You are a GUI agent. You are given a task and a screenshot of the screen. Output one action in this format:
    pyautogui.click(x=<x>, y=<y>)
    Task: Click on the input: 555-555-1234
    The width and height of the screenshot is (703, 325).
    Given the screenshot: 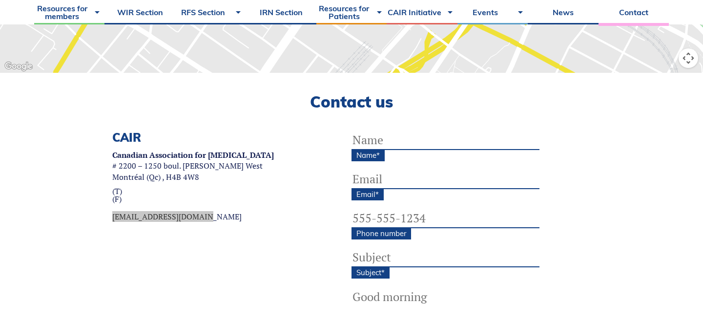 What is the action you would take?
    pyautogui.click(x=445, y=218)
    